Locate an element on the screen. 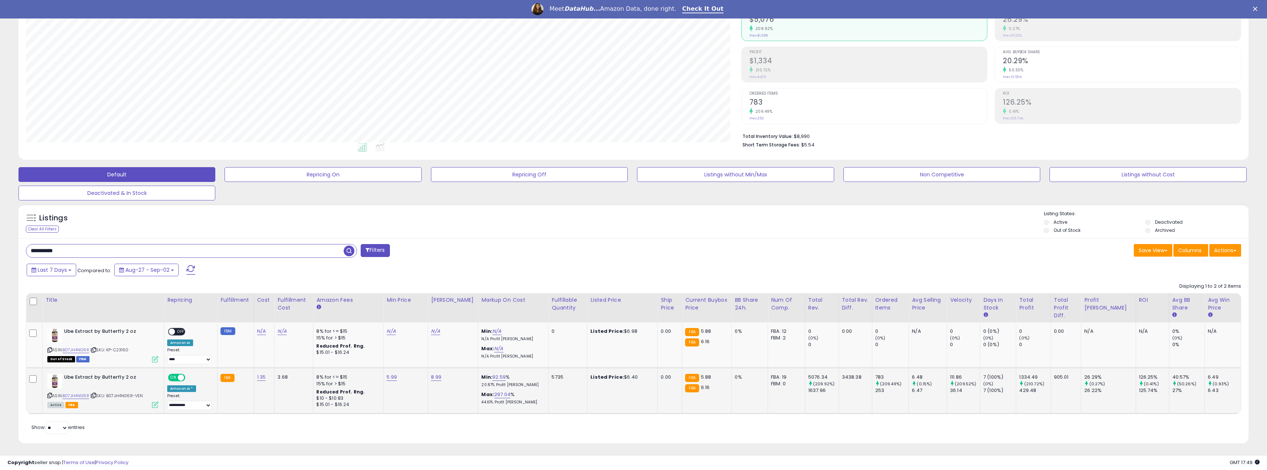  div: 0% is located at coordinates (1189, 332).